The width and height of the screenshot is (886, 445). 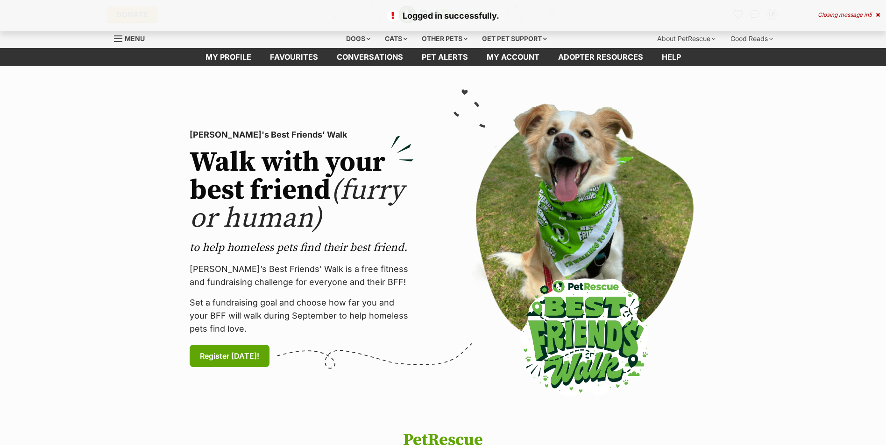 What do you see at coordinates (134, 38) in the screenshot?
I see `span: Menu` at bounding box center [134, 38].